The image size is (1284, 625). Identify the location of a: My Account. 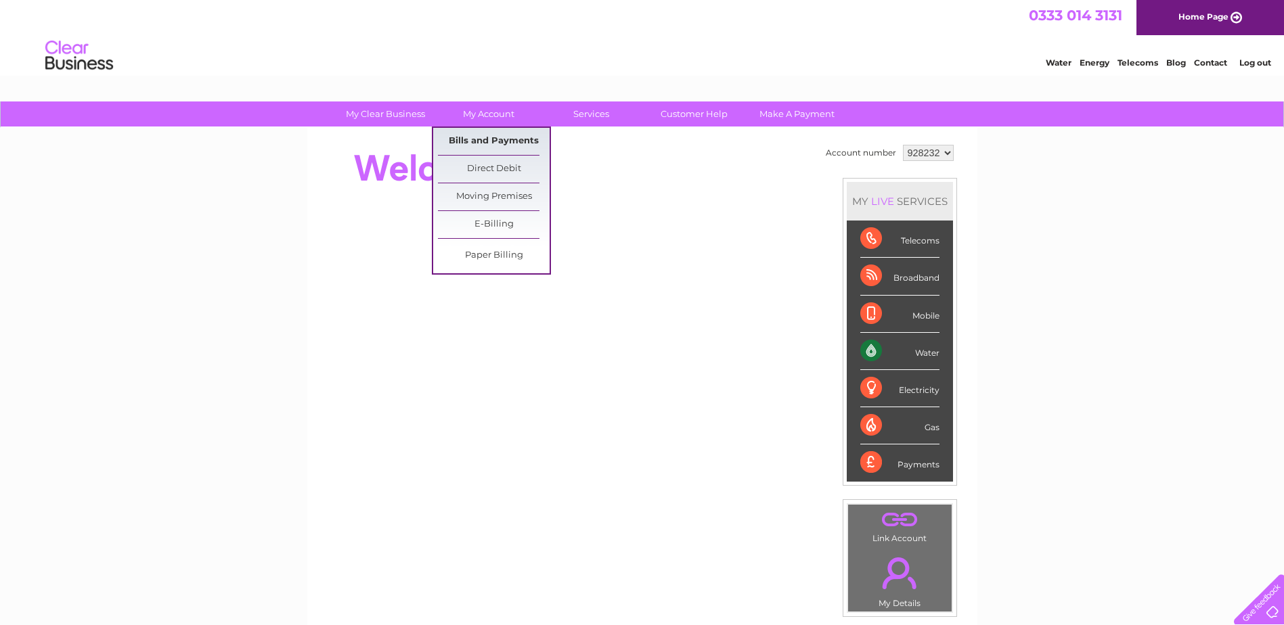
(488, 114).